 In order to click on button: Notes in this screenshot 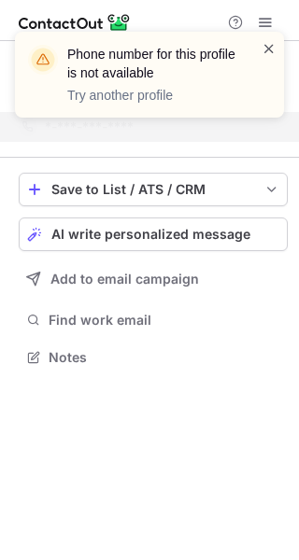, I will do `click(153, 358)`.